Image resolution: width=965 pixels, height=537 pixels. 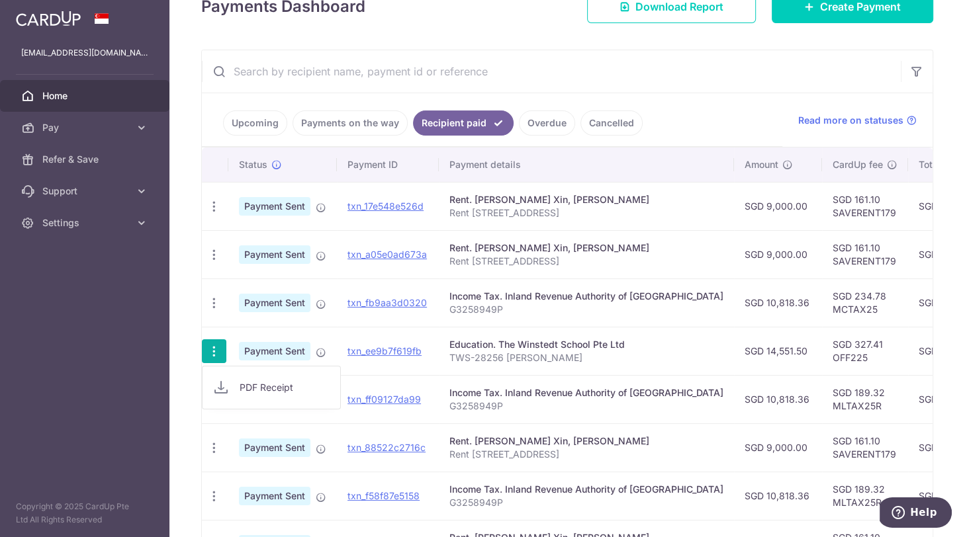 I want to click on a: txn_17e548e526d, so click(x=385, y=206).